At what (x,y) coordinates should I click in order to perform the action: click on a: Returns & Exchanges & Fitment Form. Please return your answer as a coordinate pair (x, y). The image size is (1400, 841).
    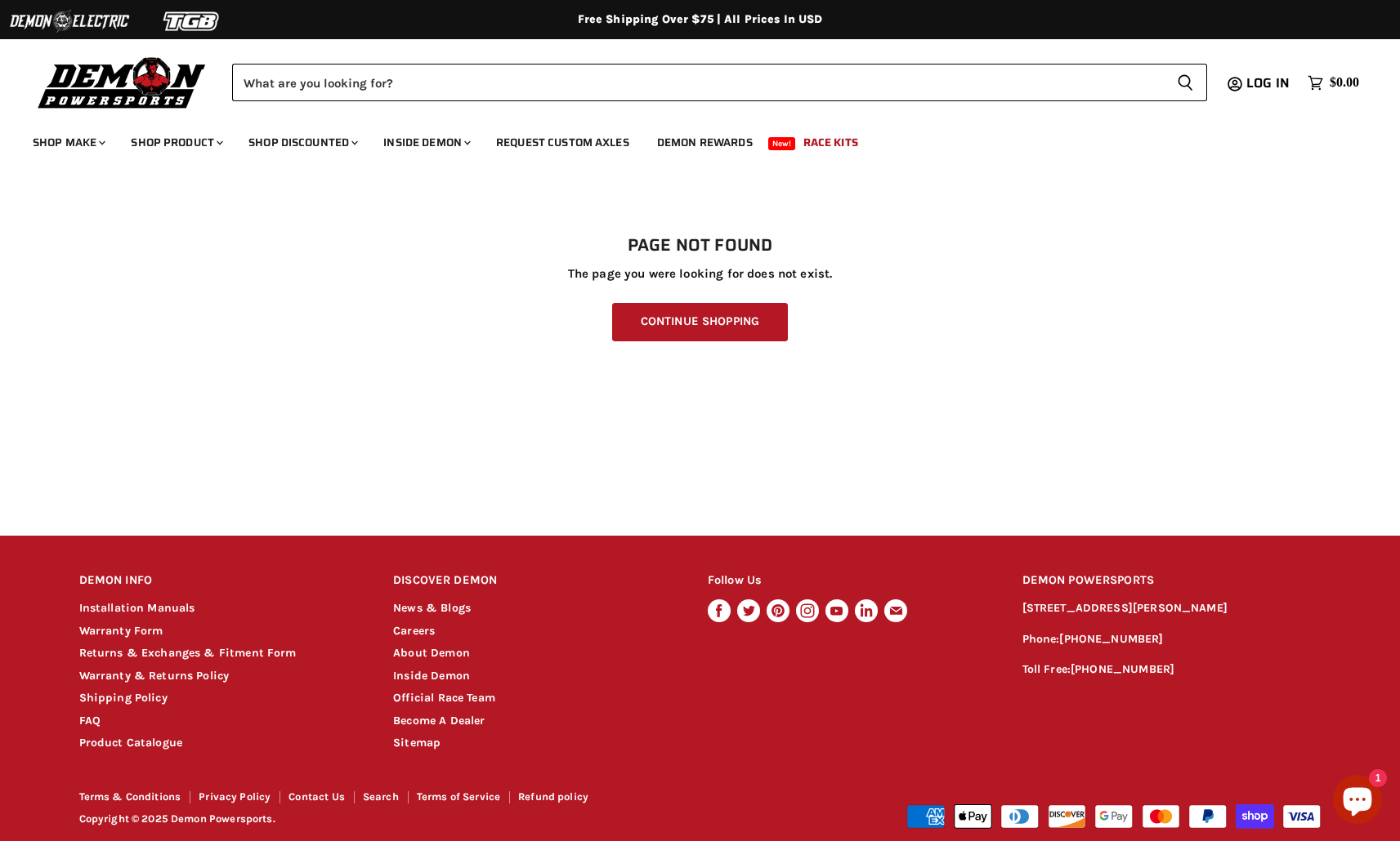
    Looking at the image, I should click on (188, 653).